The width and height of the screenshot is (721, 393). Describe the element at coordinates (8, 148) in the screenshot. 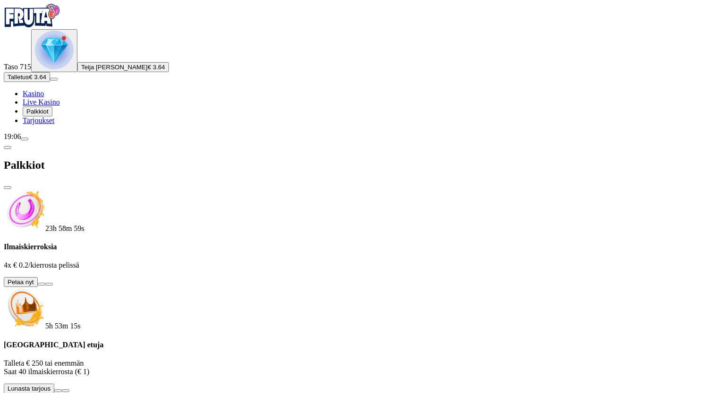

I see `button: chevron-left icon` at that location.